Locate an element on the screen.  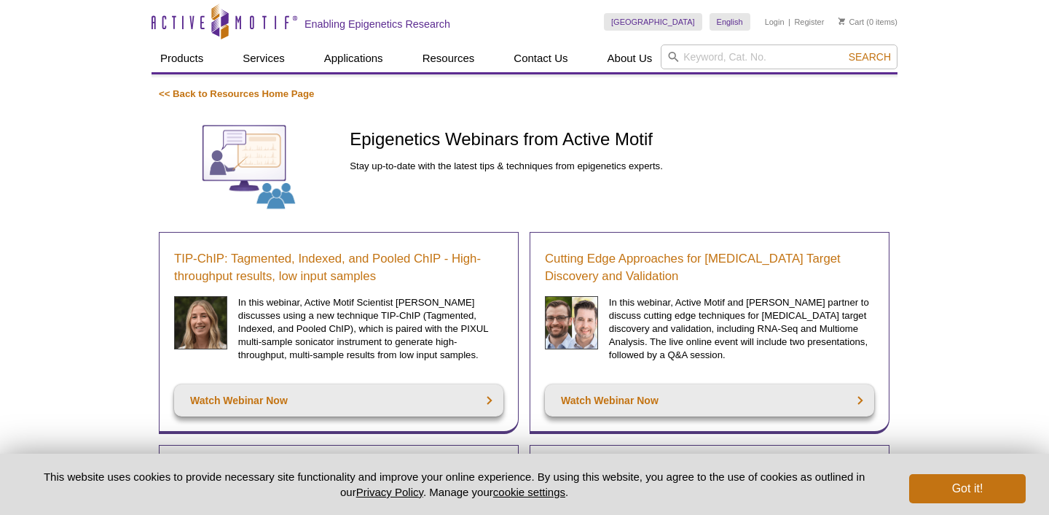
img: Webinars is located at coordinates (249, 166).